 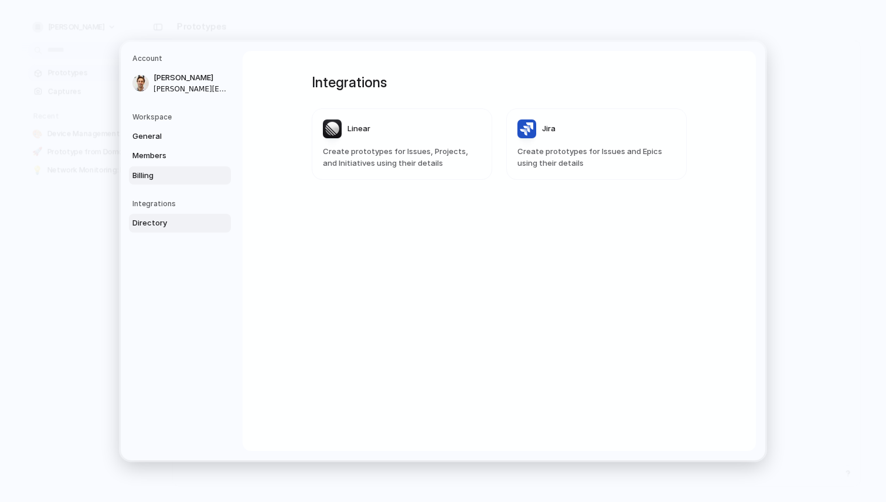 What do you see at coordinates (180, 137) in the screenshot?
I see `a: General` at bounding box center [180, 137].